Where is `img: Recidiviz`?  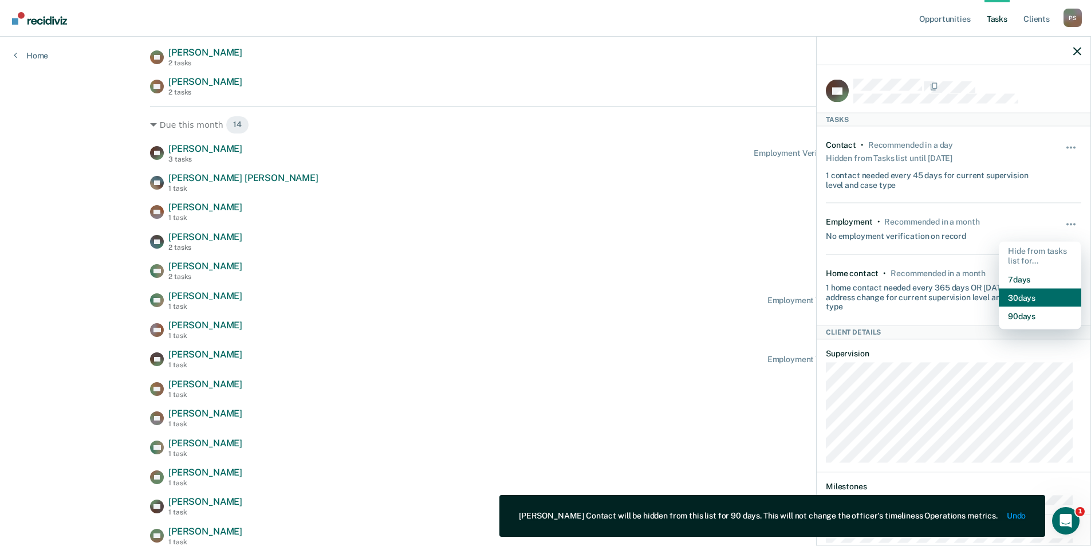
img: Recidiviz is located at coordinates (40, 18).